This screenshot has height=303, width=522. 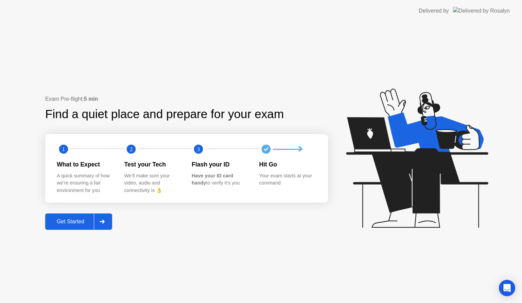 What do you see at coordinates (85, 164) in the screenshot?
I see `div: What to Expect` at bounding box center [85, 164].